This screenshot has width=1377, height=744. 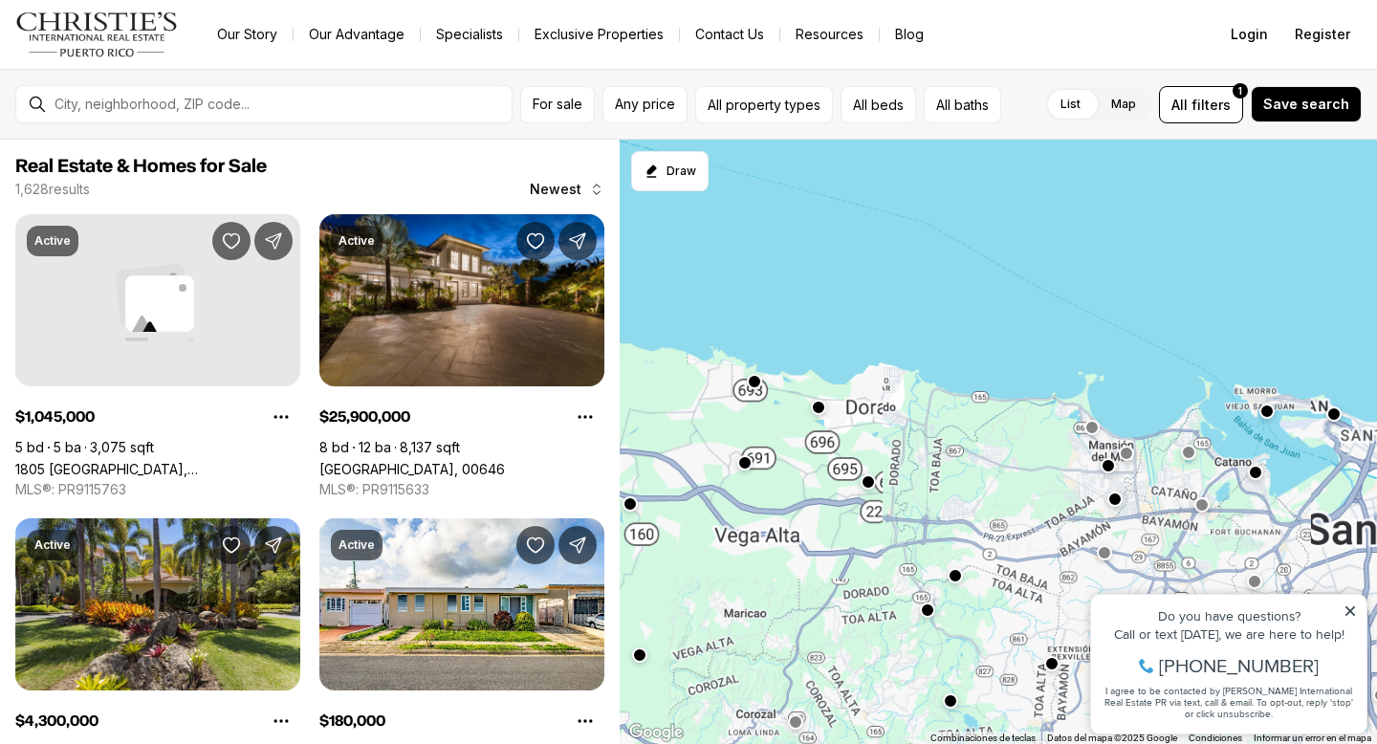 What do you see at coordinates (645, 104) in the screenshot?
I see `span: Any price` at bounding box center [645, 104].